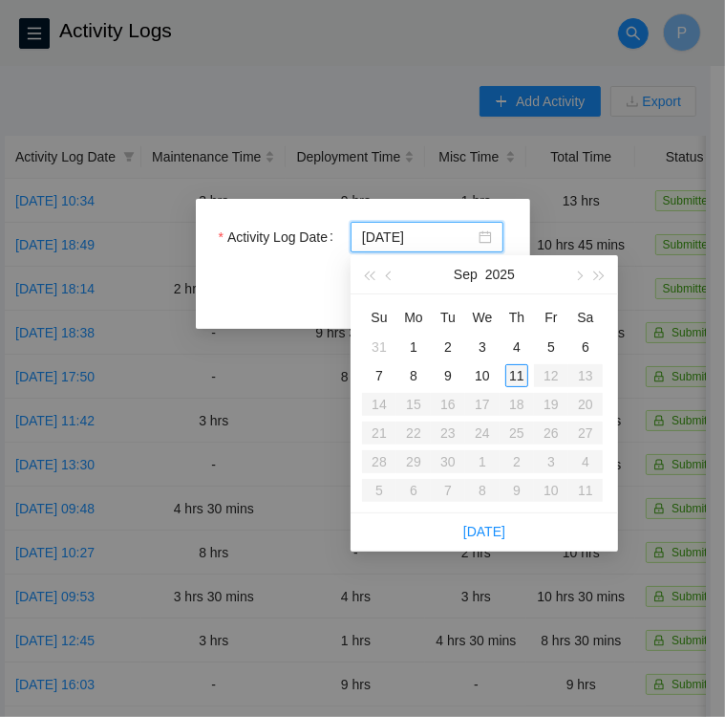  I want to click on td: 2025-09-05, so click(551, 347).